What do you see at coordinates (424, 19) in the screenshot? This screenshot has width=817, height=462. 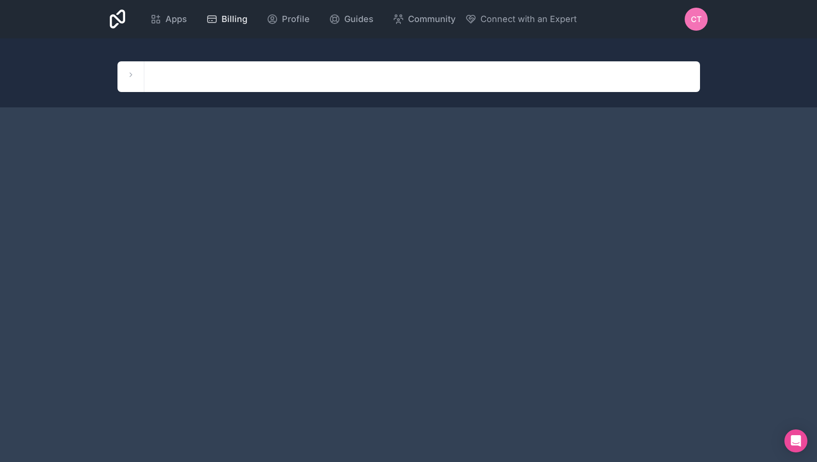 I see `a: Community` at bounding box center [424, 19].